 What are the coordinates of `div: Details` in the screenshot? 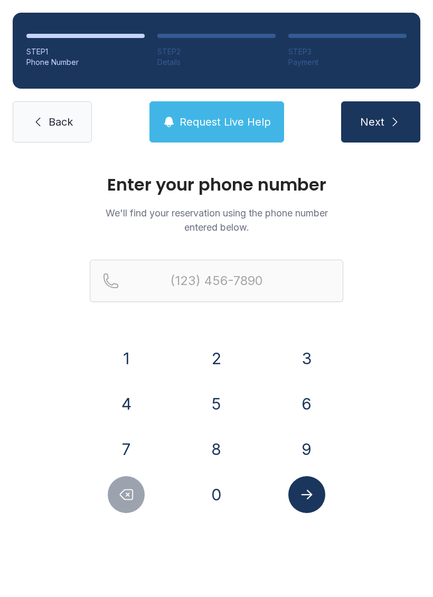 It's located at (217, 62).